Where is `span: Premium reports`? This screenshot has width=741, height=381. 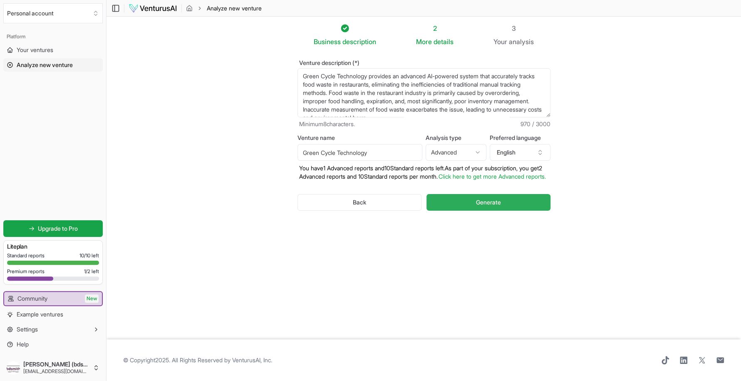
span: Premium reports is located at coordinates (26, 271).